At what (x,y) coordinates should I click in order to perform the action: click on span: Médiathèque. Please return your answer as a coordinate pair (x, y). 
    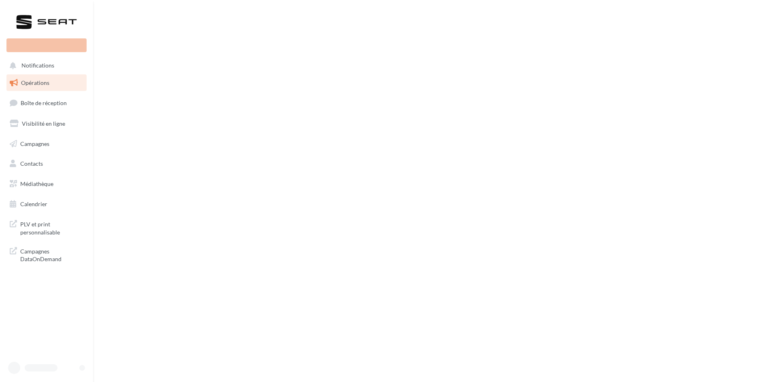
    Looking at the image, I should click on (37, 184).